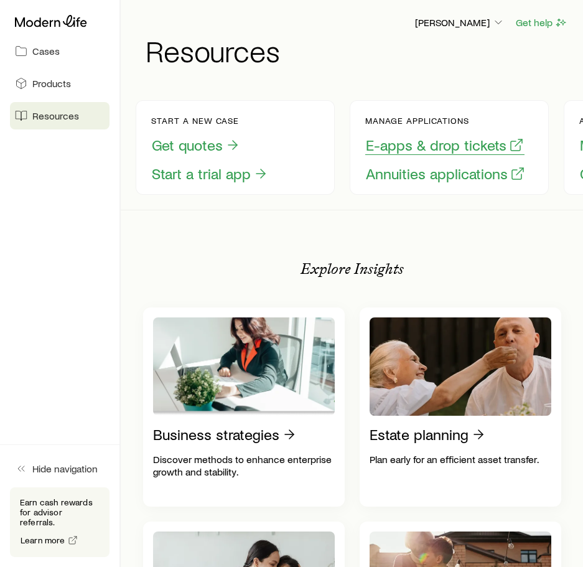 The image size is (583, 567). I want to click on span: Products, so click(52, 83).